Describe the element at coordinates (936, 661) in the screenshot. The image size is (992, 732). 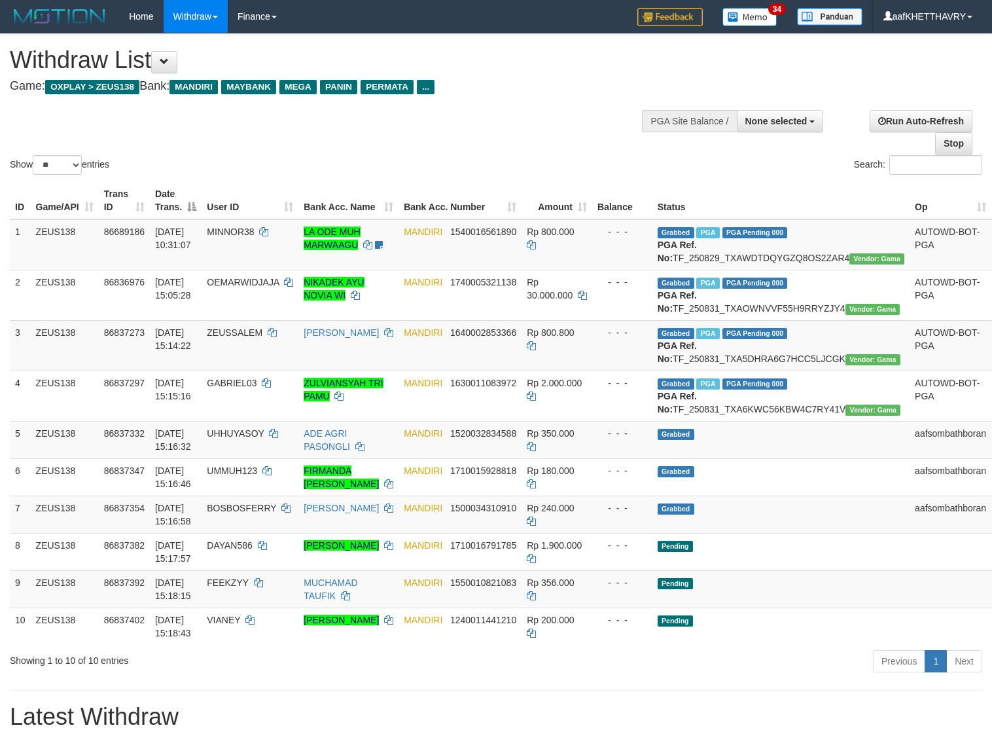
I see `a: 1` at that location.